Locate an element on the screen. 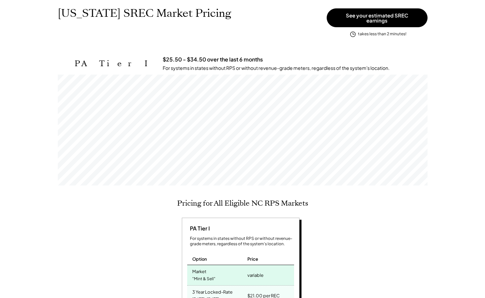  div: PA Tier I is located at coordinates (198, 228).